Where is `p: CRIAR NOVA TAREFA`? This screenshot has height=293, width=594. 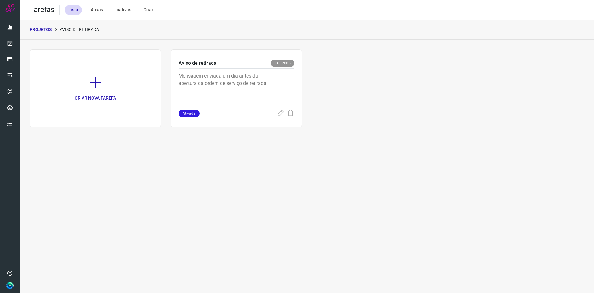
p: CRIAR NOVA TAREFA is located at coordinates (95, 98).